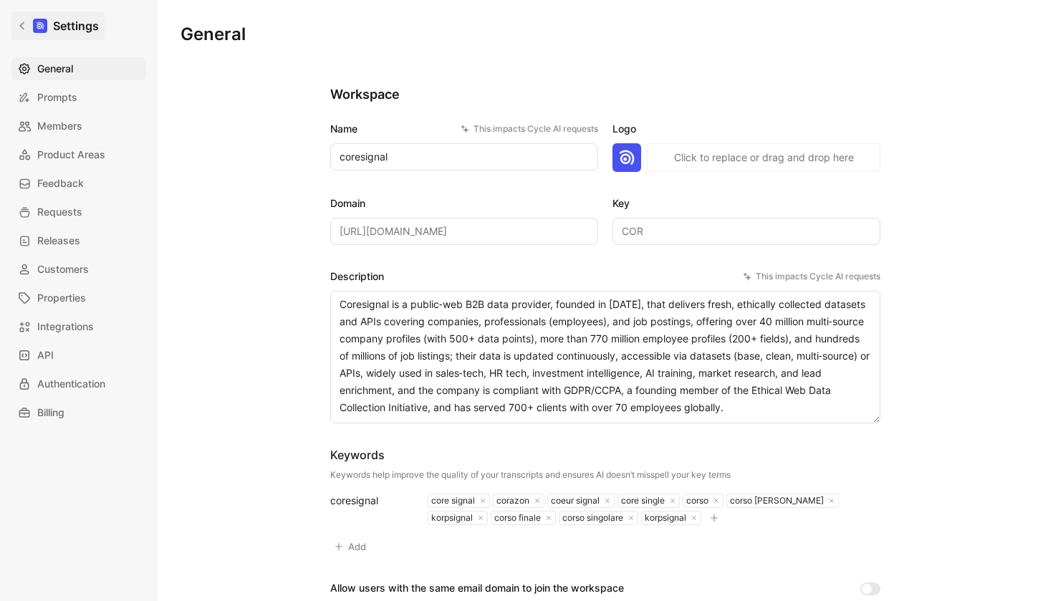 The width and height of the screenshot is (1053, 601). What do you see at coordinates (477, 588) in the screenshot?
I see `div: Allow users with the same email domain to join the workspace` at bounding box center [477, 588].